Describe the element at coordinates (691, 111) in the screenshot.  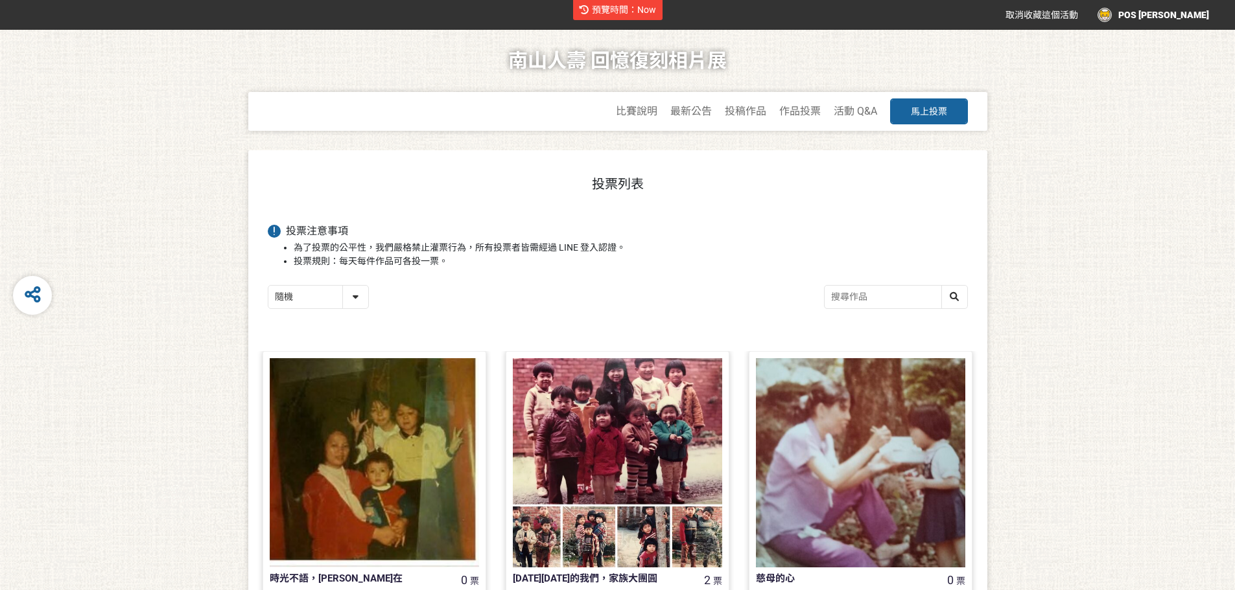
I see `a: 最新公告` at that location.